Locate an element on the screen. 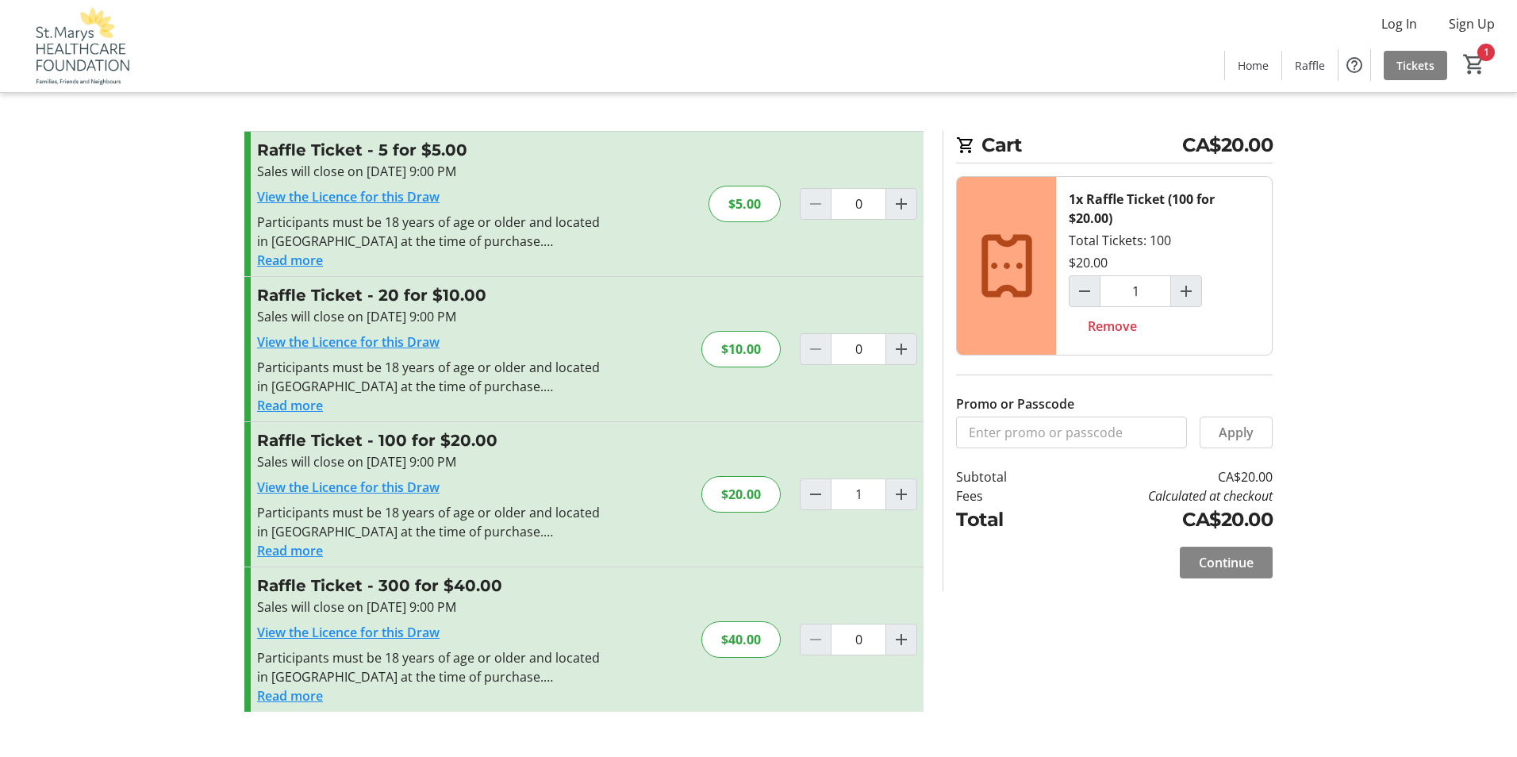 The image size is (1517, 757). td: Calculated at checkout is located at coordinates (1160, 496).